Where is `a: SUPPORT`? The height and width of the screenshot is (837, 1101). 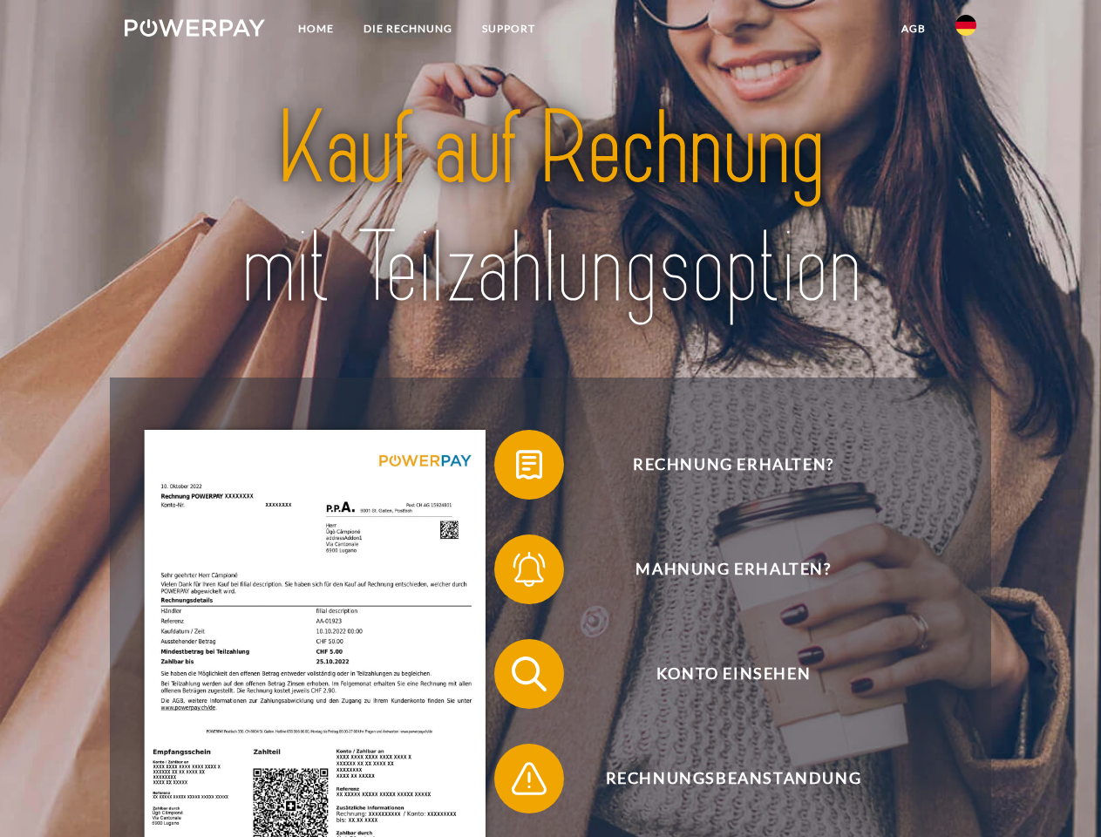 a: SUPPORT is located at coordinates (508, 29).